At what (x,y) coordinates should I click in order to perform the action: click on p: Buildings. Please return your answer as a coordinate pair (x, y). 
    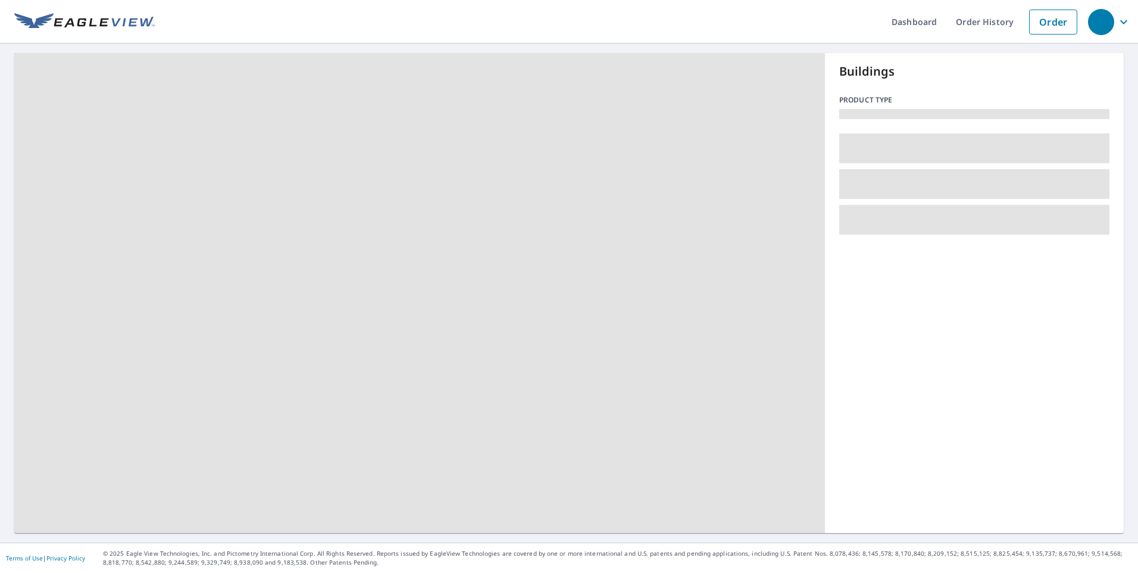
    Looking at the image, I should click on (975, 71).